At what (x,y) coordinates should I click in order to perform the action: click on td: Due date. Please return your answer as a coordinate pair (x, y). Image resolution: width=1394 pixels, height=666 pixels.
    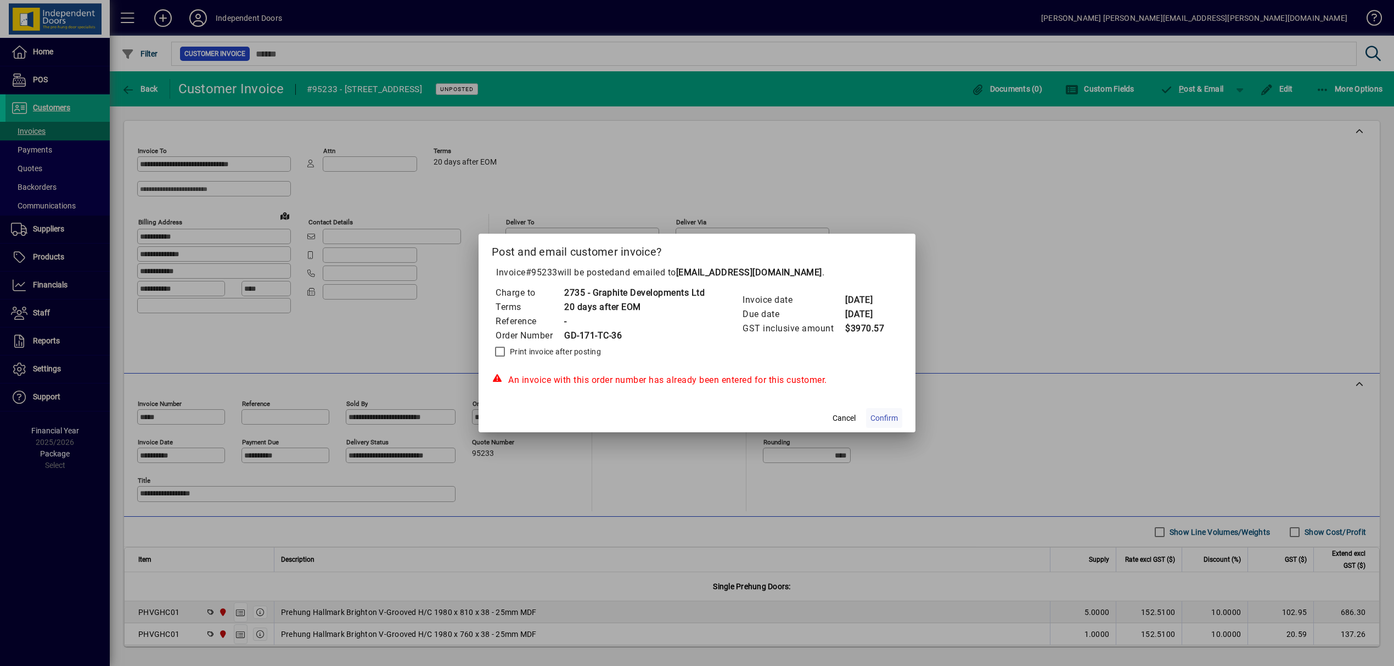
    Looking at the image, I should click on (793, 315).